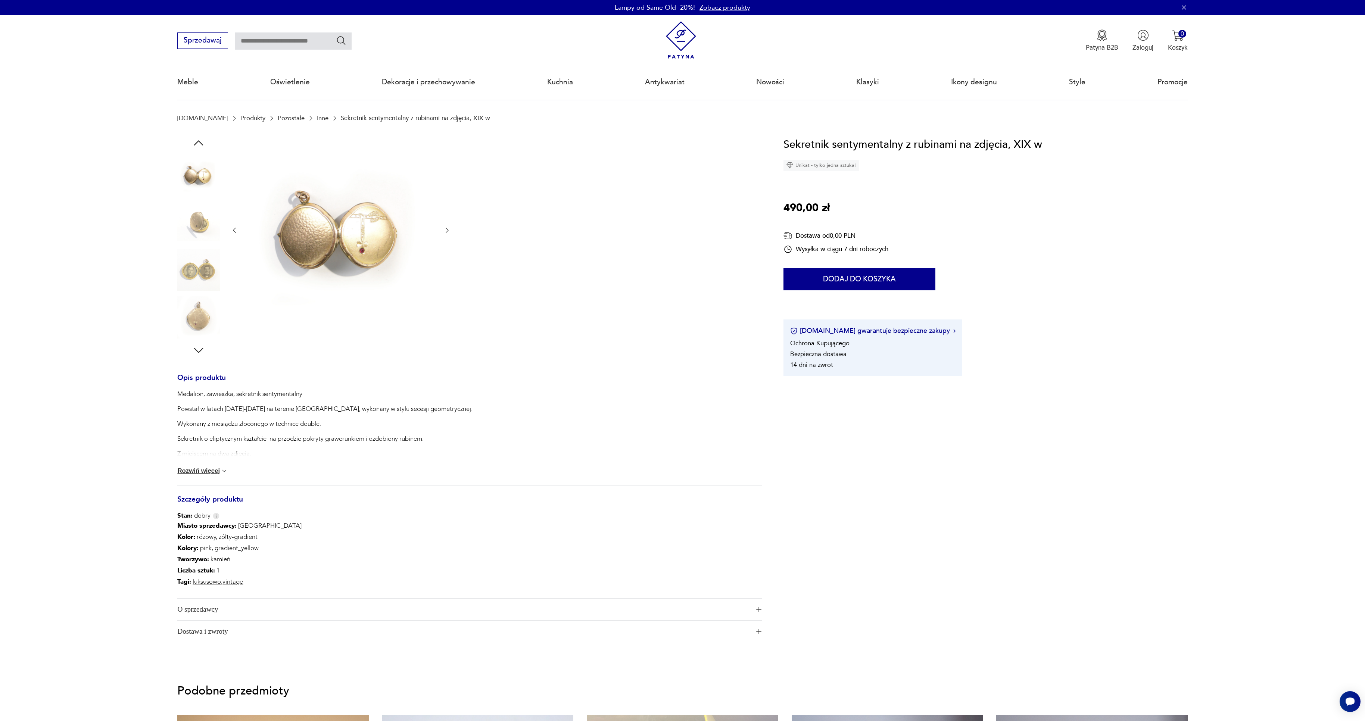 The width and height of the screenshot is (1365, 721). What do you see at coordinates (807, 208) in the screenshot?
I see `p: 490,00 zł` at bounding box center [807, 208].